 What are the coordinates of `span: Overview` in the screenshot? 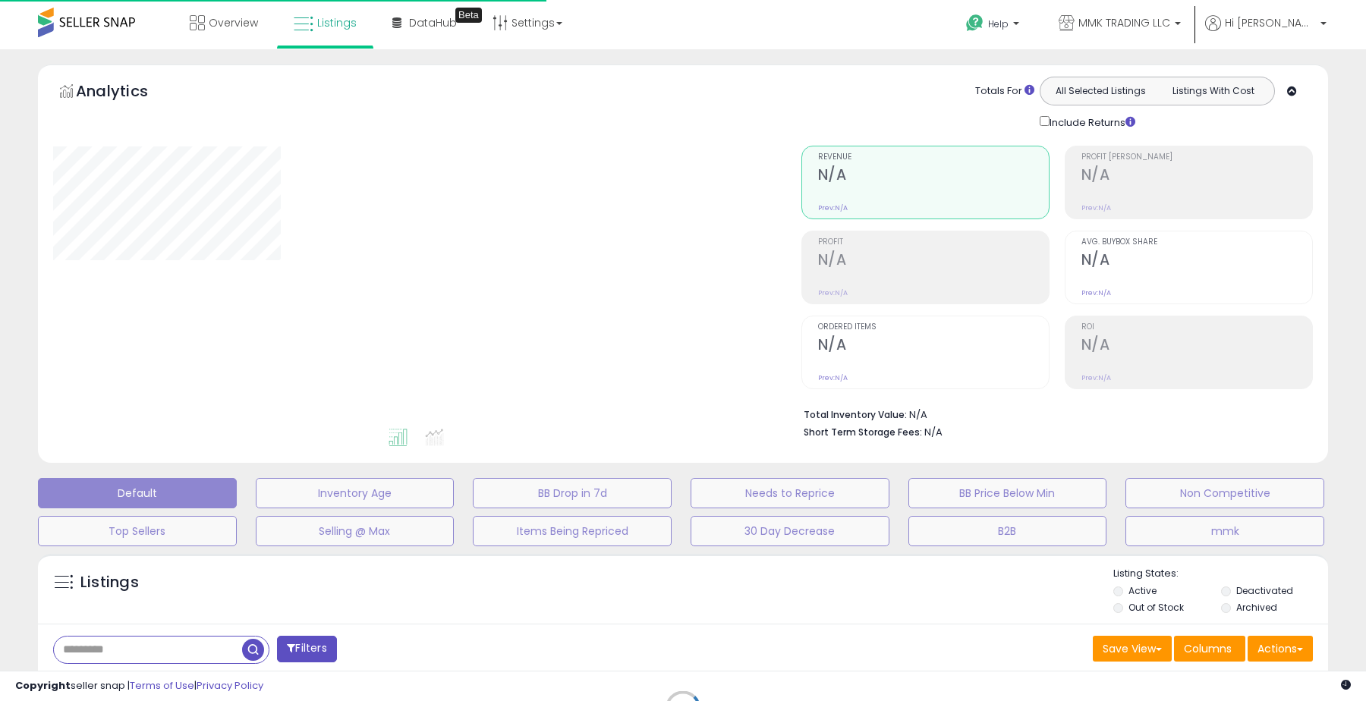 It's located at (233, 23).